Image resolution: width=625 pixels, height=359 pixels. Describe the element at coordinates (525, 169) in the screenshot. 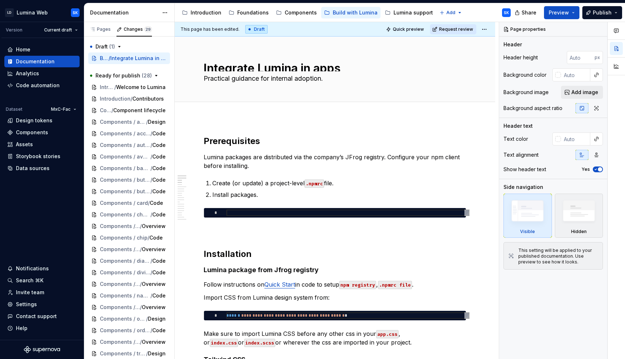

I see `div: Show header text` at that location.